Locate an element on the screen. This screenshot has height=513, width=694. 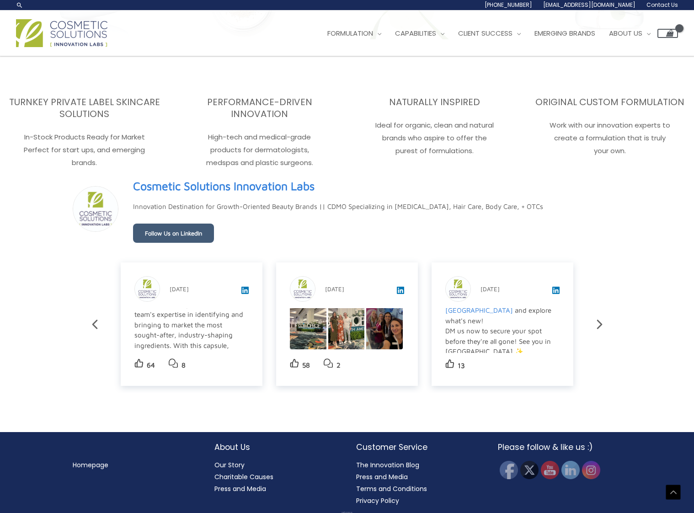
a: Privacy Policy is located at coordinates (378, 500).